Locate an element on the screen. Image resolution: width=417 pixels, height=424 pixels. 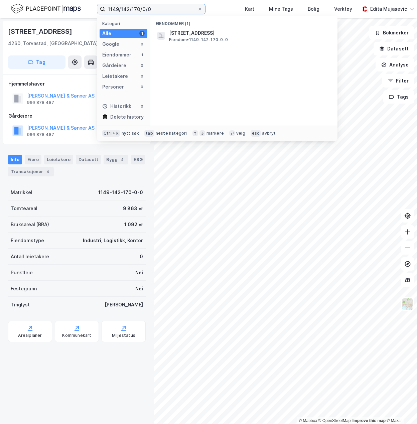
div: ESG is located at coordinates (138, 160).